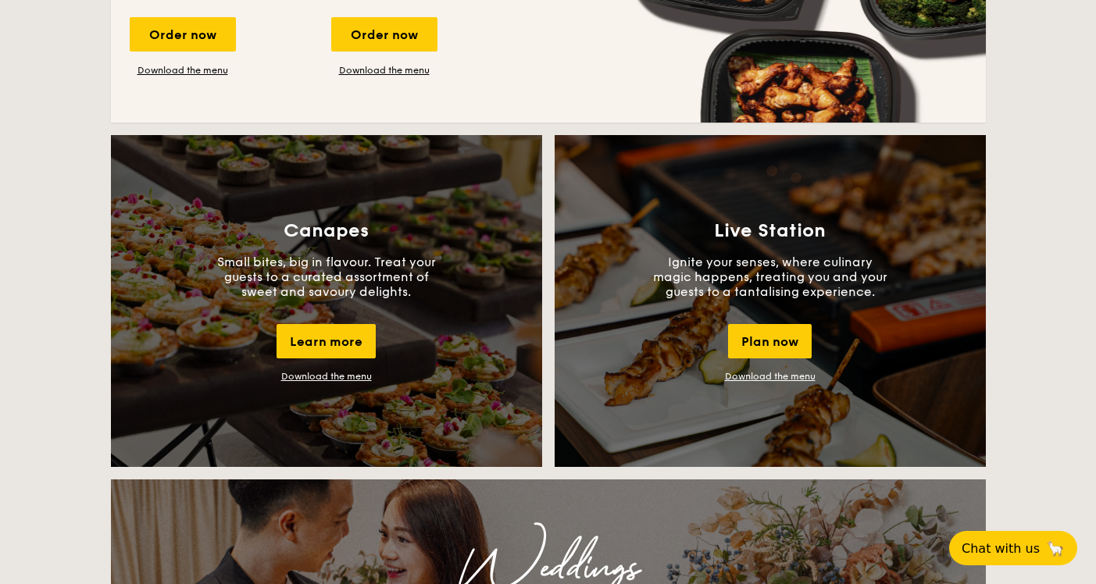 Image resolution: width=1096 pixels, height=584 pixels. Describe the element at coordinates (770, 277) in the screenshot. I see `p: Ignite your senses, where culinary magic happens, treating you and your guests to a tantalising e...` at that location.